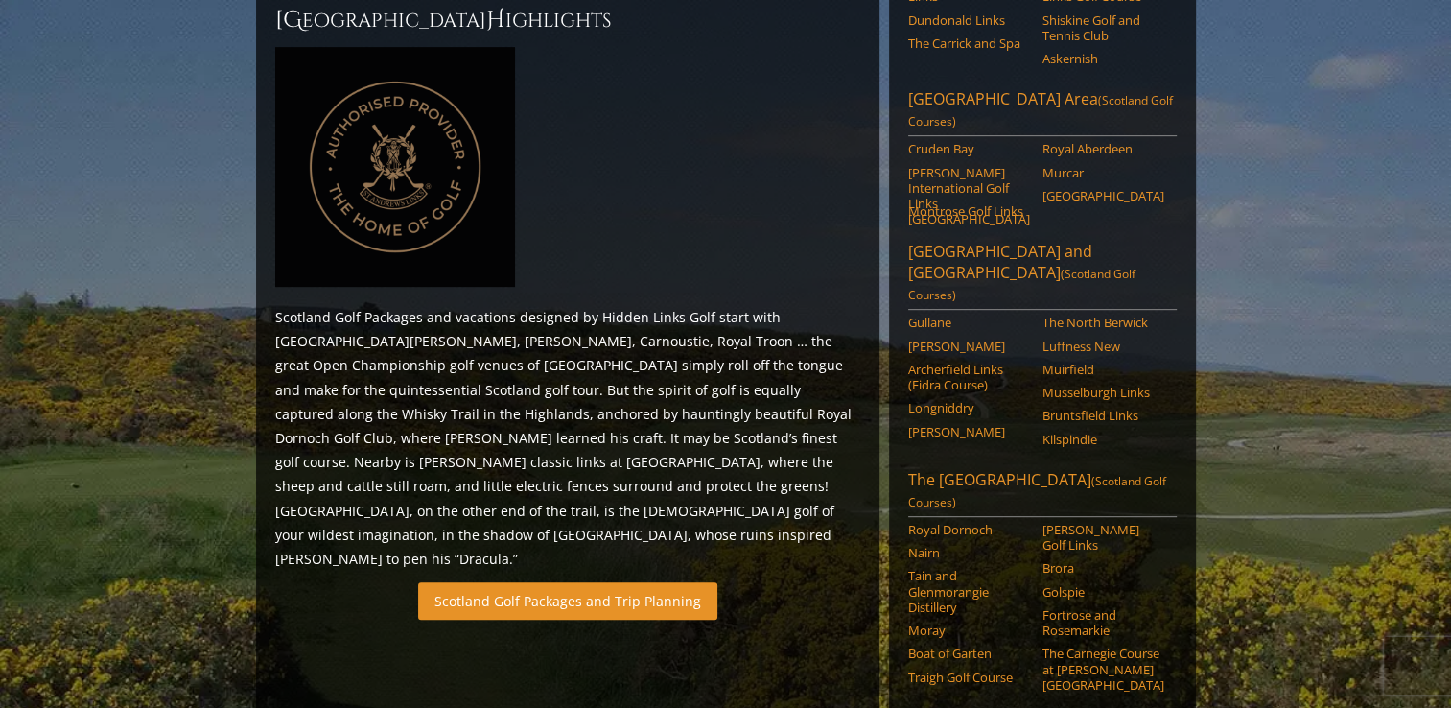 The width and height of the screenshot is (1451, 708). I want to click on a: Archerfield Links (Fidra Course), so click(969, 377).